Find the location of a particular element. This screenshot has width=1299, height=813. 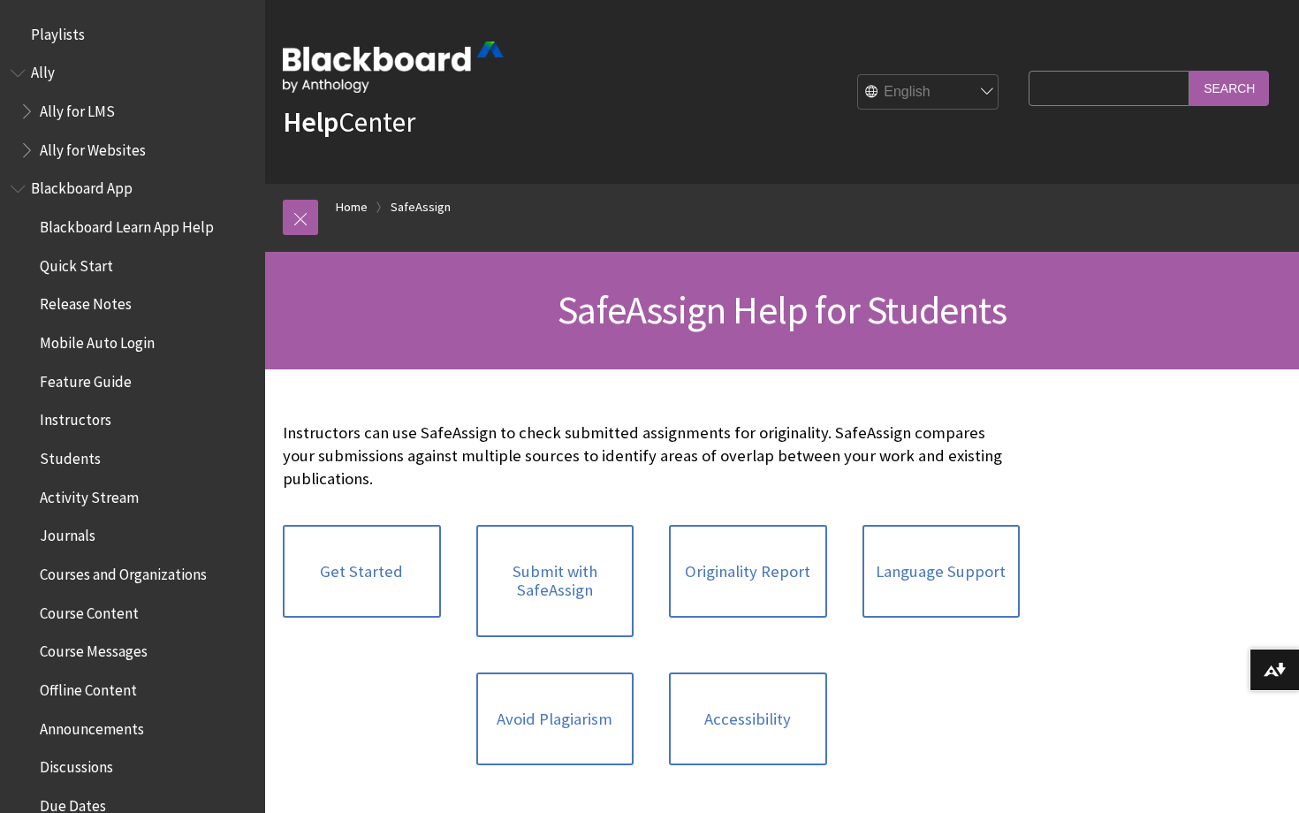

input: Search is located at coordinates (1229, 87).